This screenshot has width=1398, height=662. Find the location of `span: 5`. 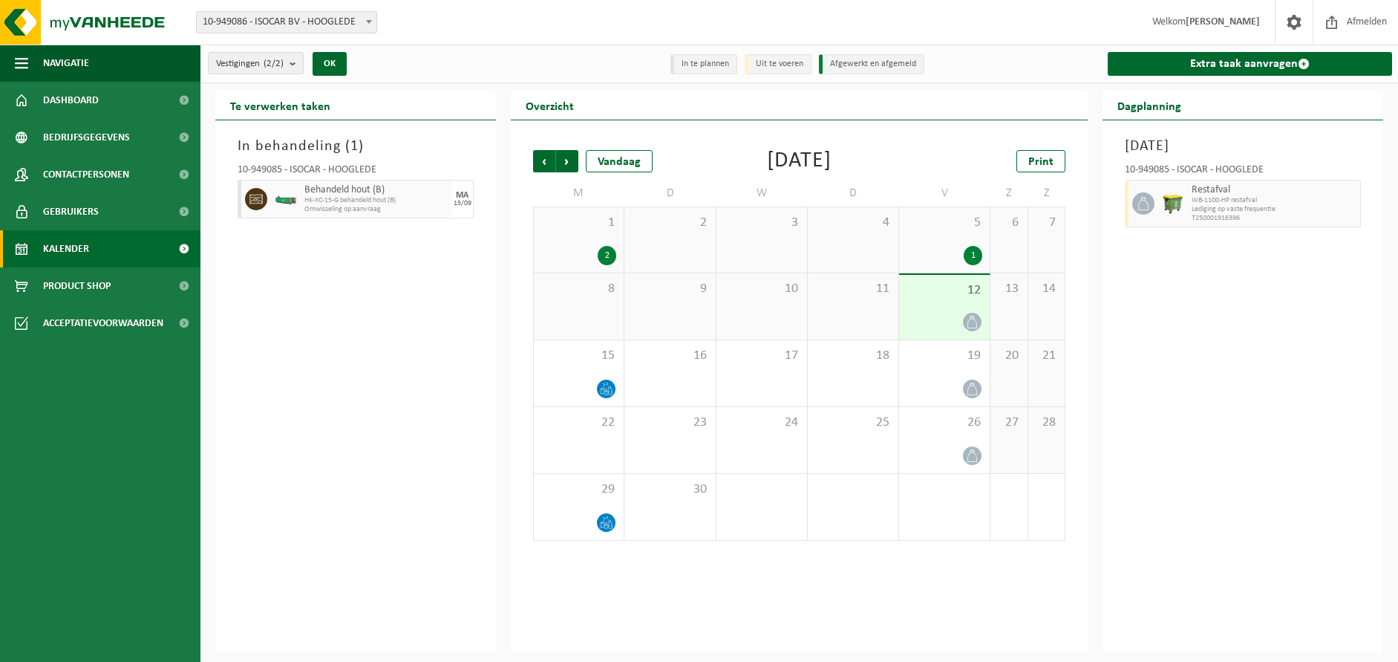

span: 5 is located at coordinates (945, 223).